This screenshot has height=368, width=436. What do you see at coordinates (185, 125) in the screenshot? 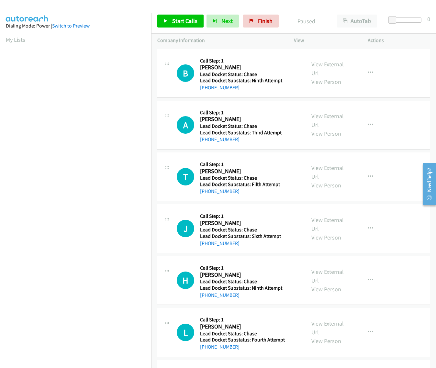
I see `h1: A` at bounding box center [185, 125].